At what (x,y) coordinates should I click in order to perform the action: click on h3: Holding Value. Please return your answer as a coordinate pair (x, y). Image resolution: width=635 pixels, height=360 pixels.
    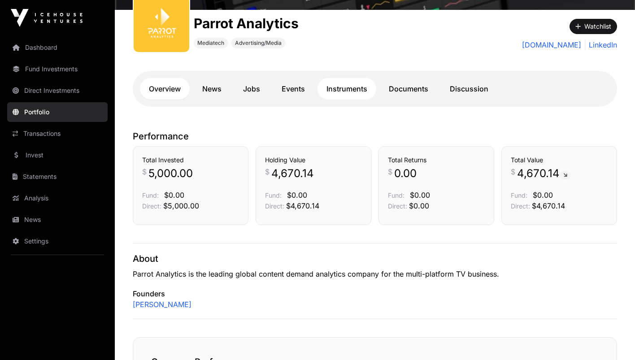
    Looking at the image, I should click on (314, 160).